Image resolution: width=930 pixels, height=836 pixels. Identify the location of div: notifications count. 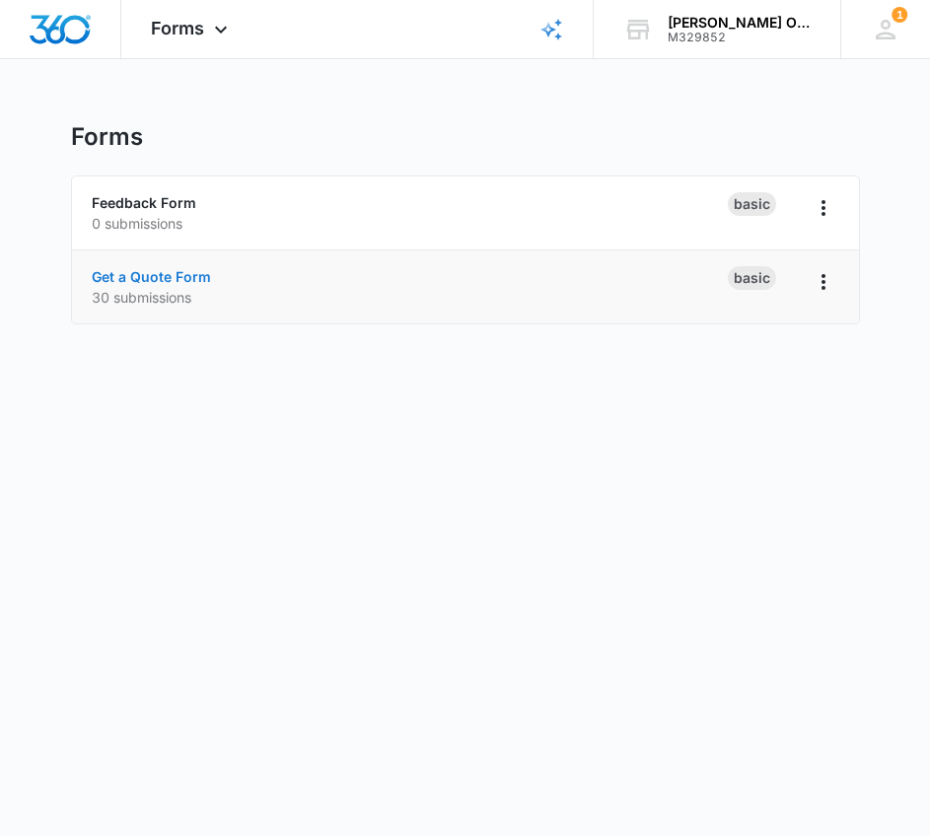
(900, 15).